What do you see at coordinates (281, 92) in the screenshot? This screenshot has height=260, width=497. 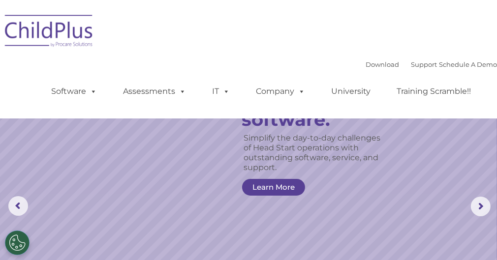 I see `a: Company` at bounding box center [281, 92].